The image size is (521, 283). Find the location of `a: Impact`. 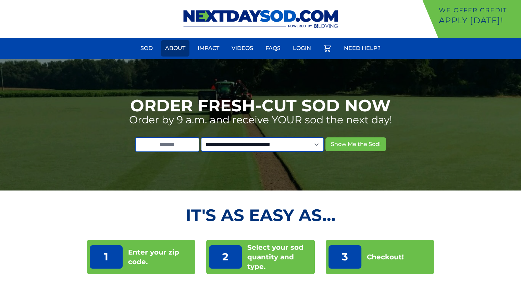

a: Impact is located at coordinates (208, 48).